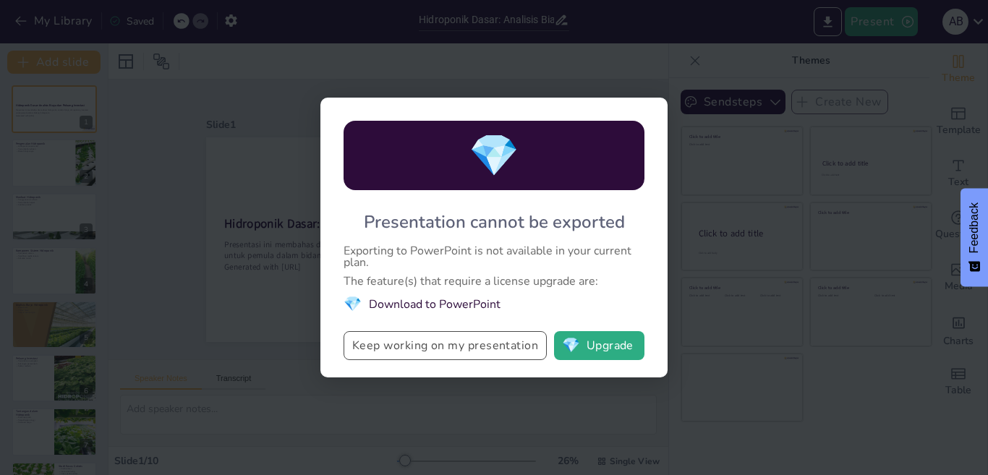 This screenshot has height=475, width=988. Describe the element at coordinates (974, 237) in the screenshot. I see `button: Feedback - Show survey` at that location.